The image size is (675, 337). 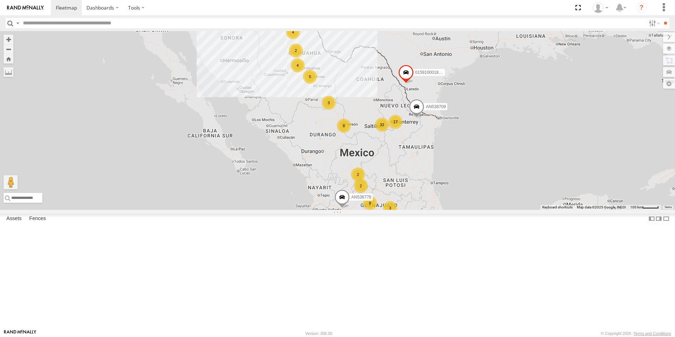 What do you see at coordinates (382, 125) in the screenshot?
I see `div: 33` at bounding box center [382, 125].